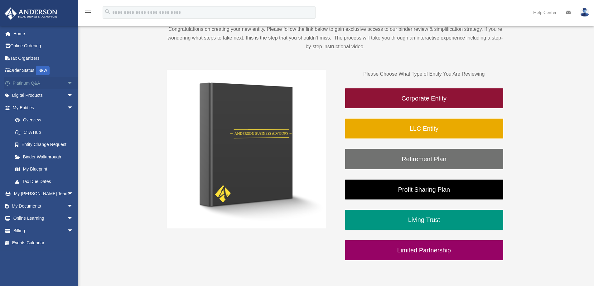 This screenshot has height=286, width=594. Describe the element at coordinates (46, 132) in the screenshot. I see `a: CTA Hub` at that location.